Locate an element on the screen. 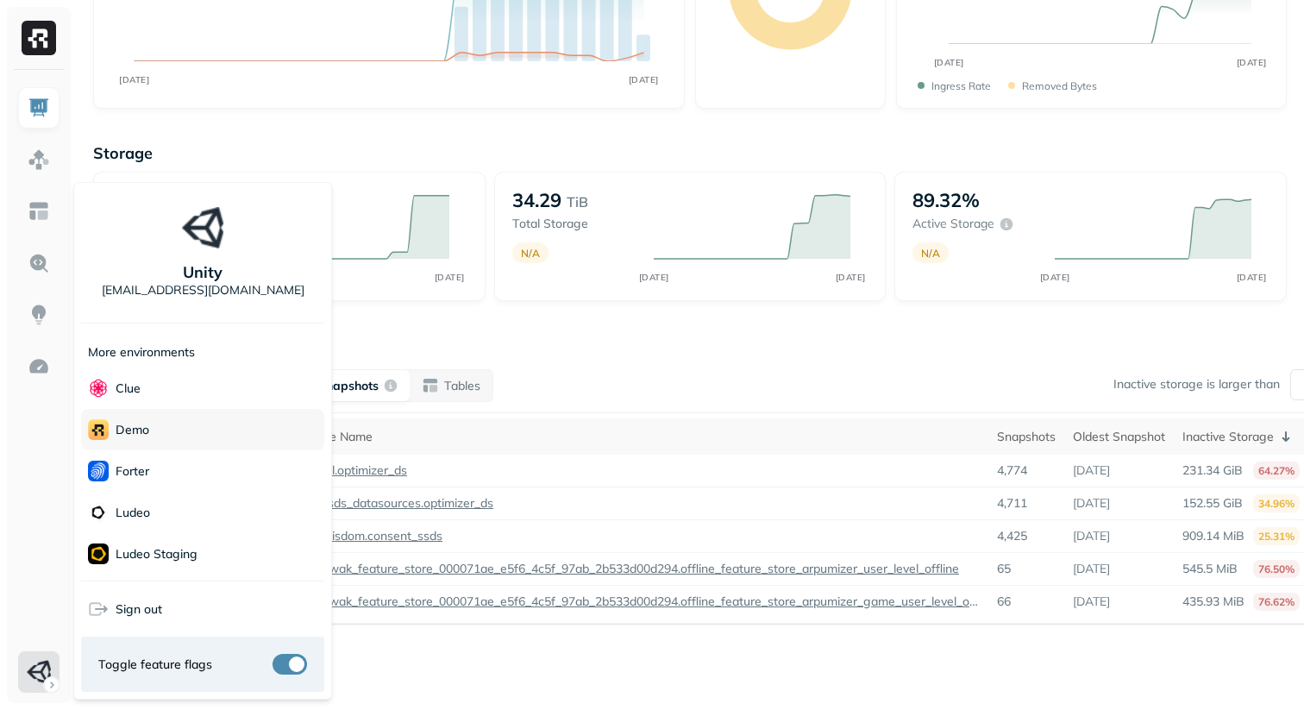 This screenshot has height=710, width=1304. p: Forter is located at coordinates (132, 471).